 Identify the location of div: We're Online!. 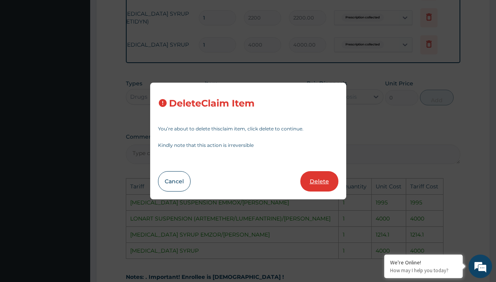
(423, 263).